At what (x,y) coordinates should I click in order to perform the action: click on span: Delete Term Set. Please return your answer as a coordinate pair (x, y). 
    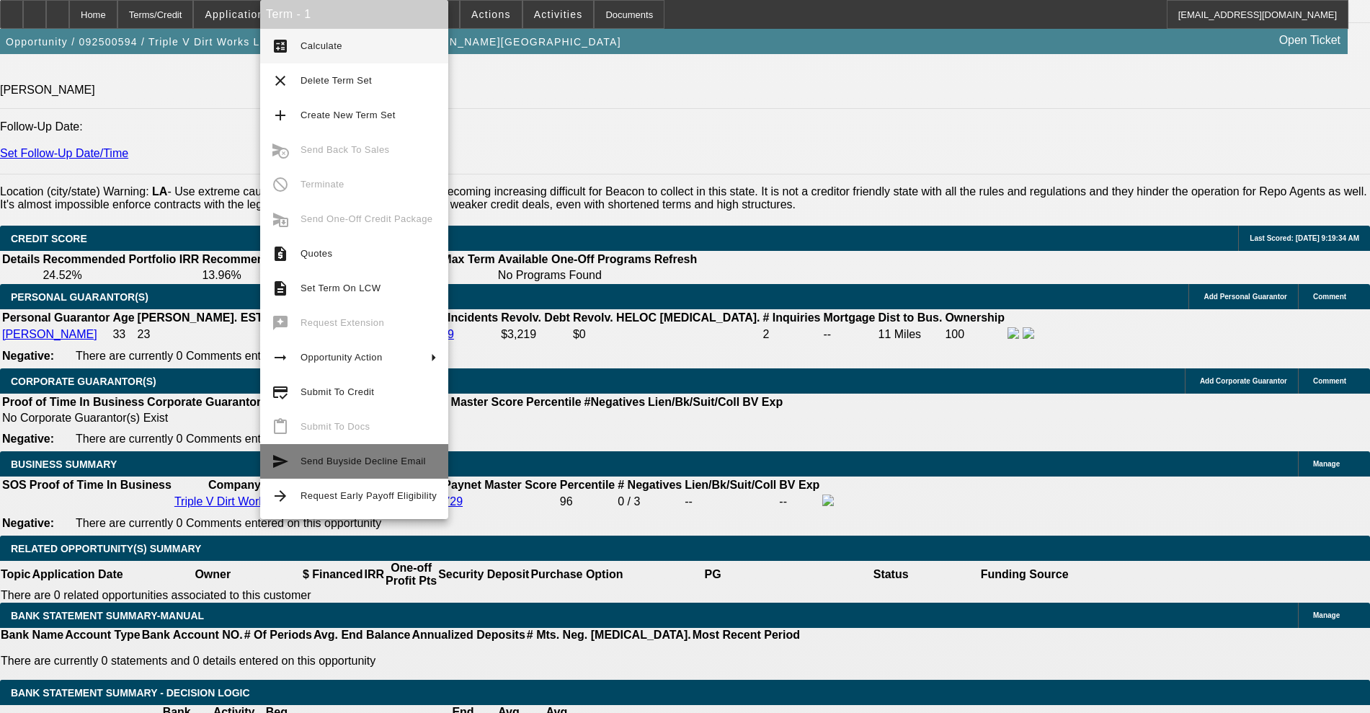
    Looking at the image, I should click on (336, 80).